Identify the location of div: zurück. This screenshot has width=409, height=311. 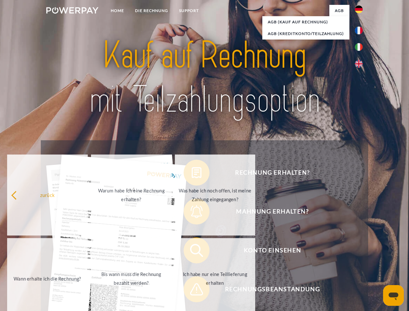
(47, 195).